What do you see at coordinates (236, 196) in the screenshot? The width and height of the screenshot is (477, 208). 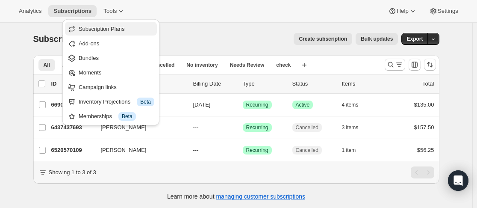 I see `p: Learn more about` at bounding box center [236, 196].